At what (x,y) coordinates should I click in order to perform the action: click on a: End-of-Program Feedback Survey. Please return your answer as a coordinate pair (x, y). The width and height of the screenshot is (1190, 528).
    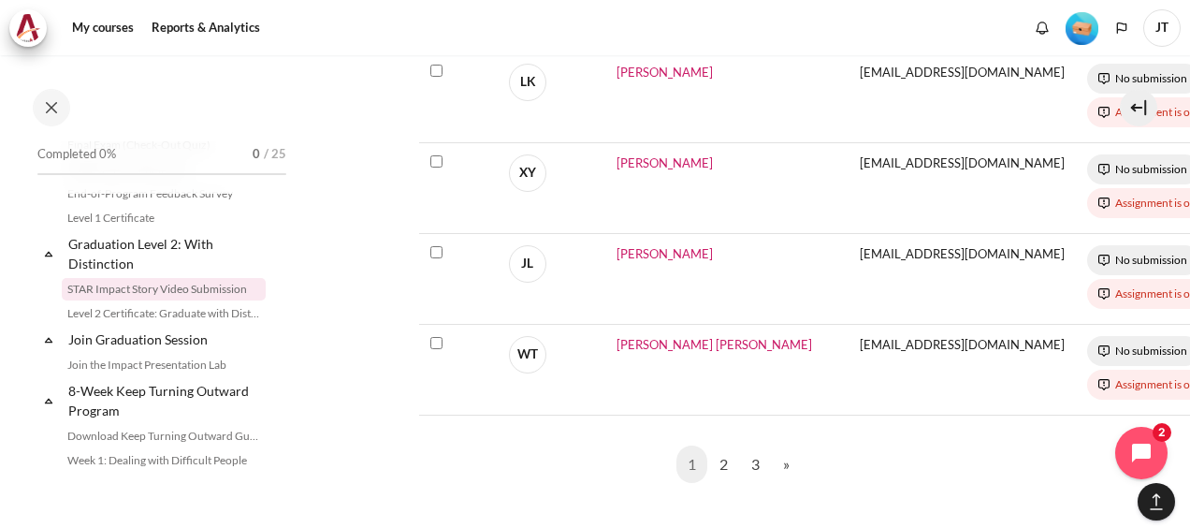
    Looking at the image, I should click on (164, 194).